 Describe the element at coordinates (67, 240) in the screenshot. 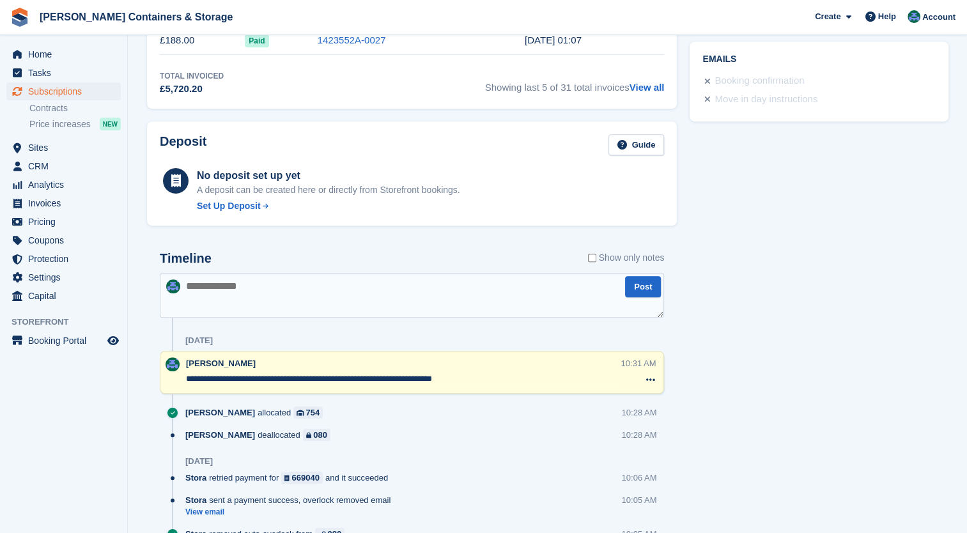

I see `span: Coupons` at that location.